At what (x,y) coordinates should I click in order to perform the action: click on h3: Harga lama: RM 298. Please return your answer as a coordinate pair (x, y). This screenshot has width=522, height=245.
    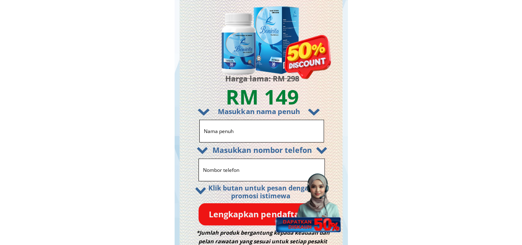
    Looking at the image, I should click on (262, 78).